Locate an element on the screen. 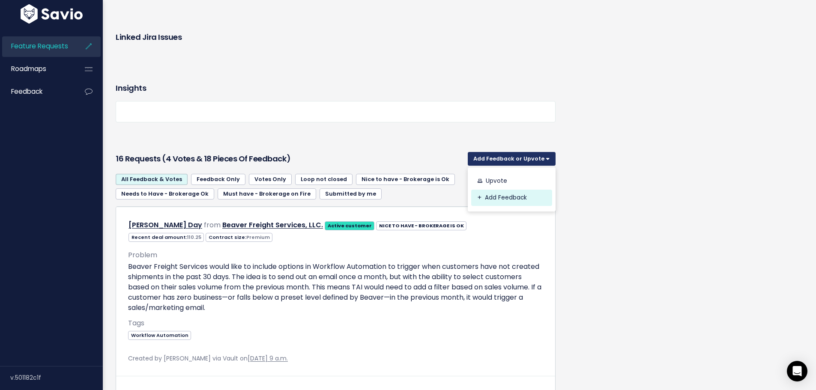  span: from is located at coordinates (212, 225).